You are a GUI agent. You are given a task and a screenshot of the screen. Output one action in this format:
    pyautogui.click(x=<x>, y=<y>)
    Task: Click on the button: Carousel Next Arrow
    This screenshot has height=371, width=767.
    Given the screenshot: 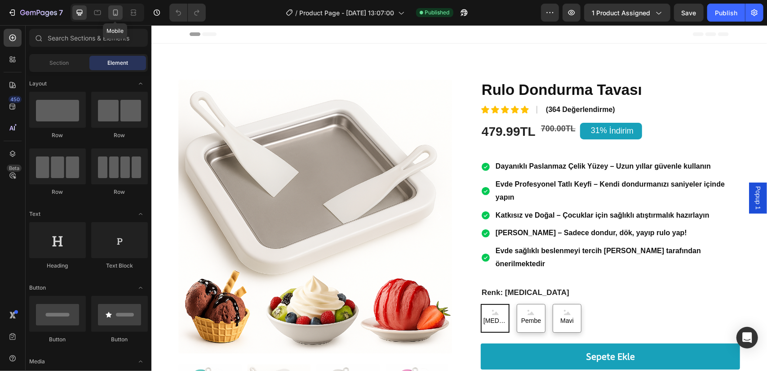 What is the action you would take?
    pyautogui.click(x=288, y=191)
    